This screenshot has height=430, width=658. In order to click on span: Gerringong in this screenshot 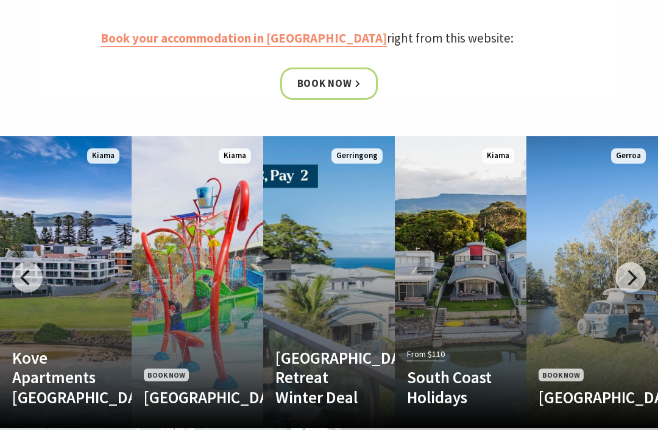, I will do `click(357, 156)`.